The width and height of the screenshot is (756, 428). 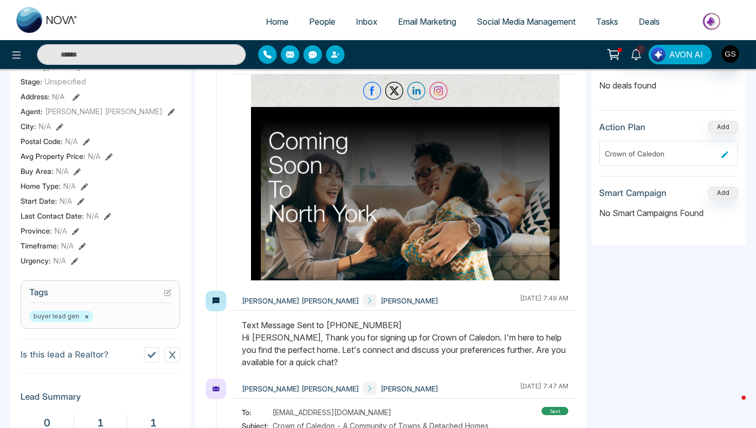 What do you see at coordinates (427, 22) in the screenshot?
I see `a: Email Marketing` at bounding box center [427, 22].